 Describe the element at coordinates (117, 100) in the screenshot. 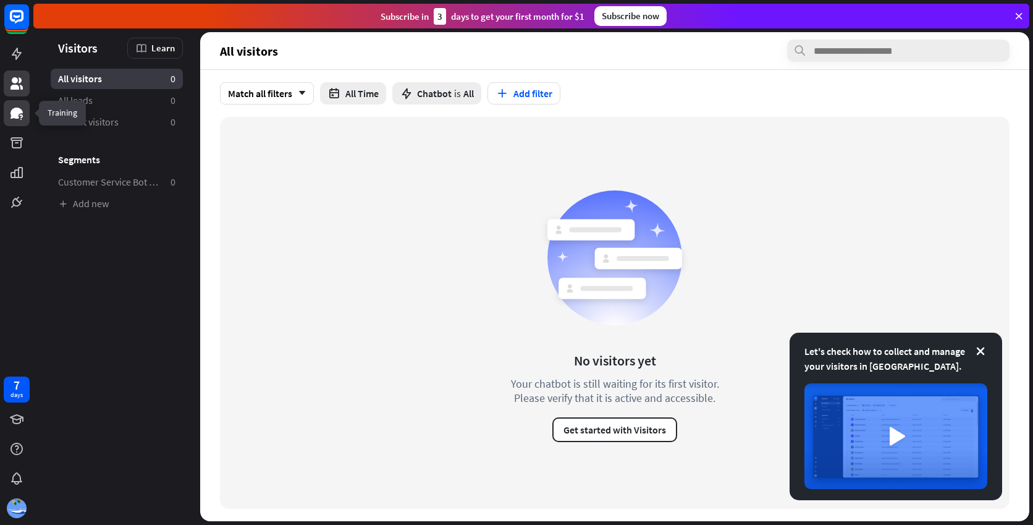

I see `a: All leads 0` at that location.